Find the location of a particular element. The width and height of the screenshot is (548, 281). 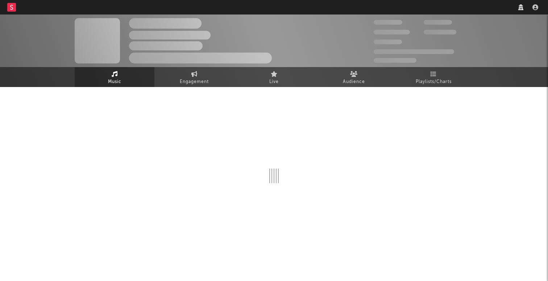

span: Engagement is located at coordinates (194, 82).